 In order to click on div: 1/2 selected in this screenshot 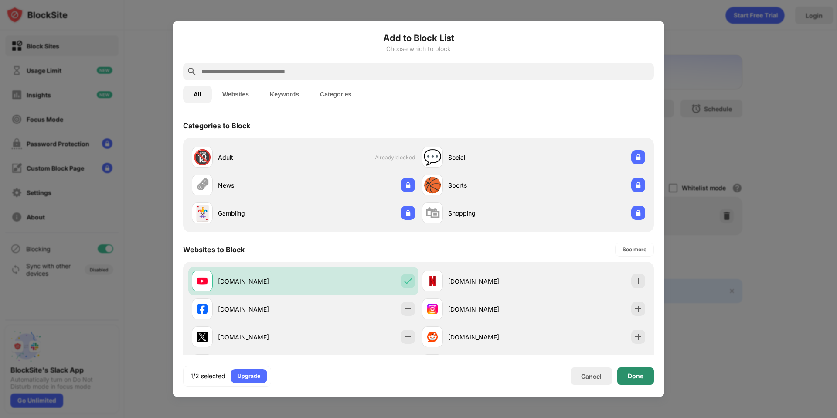, I will do `click(208, 376)`.